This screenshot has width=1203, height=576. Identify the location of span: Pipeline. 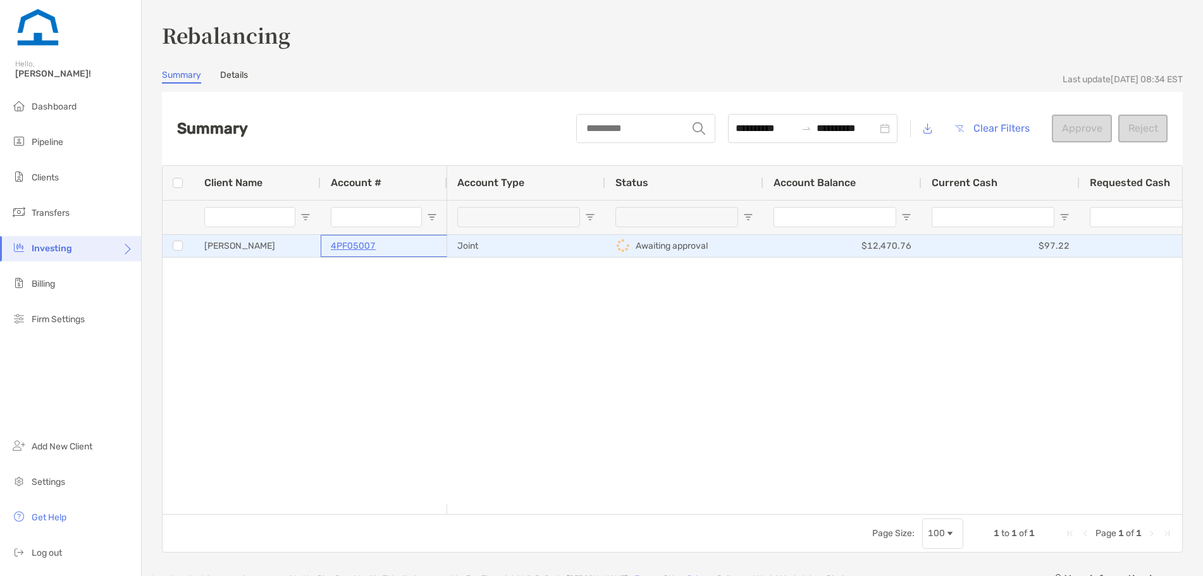
(47, 142).